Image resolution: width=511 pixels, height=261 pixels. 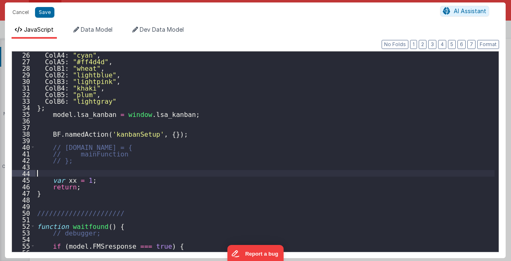 I want to click on div: 28, so click(x=23, y=68).